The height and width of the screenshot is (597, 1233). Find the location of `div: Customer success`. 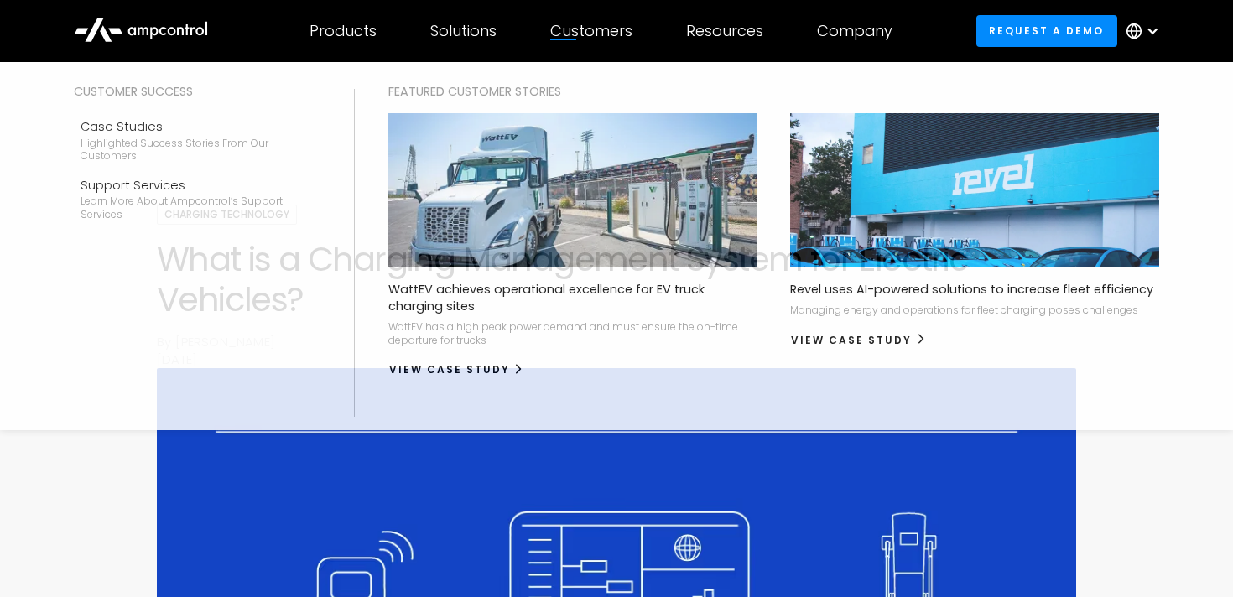

div: Customer success is located at coordinates (196, 91).